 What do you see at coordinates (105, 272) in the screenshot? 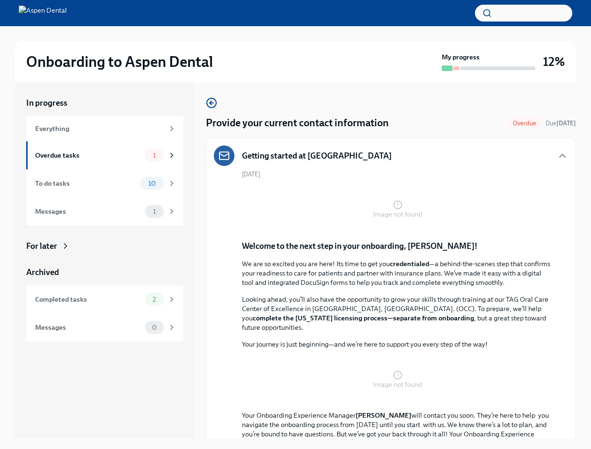
I see `a: Archived` at bounding box center [105, 272].